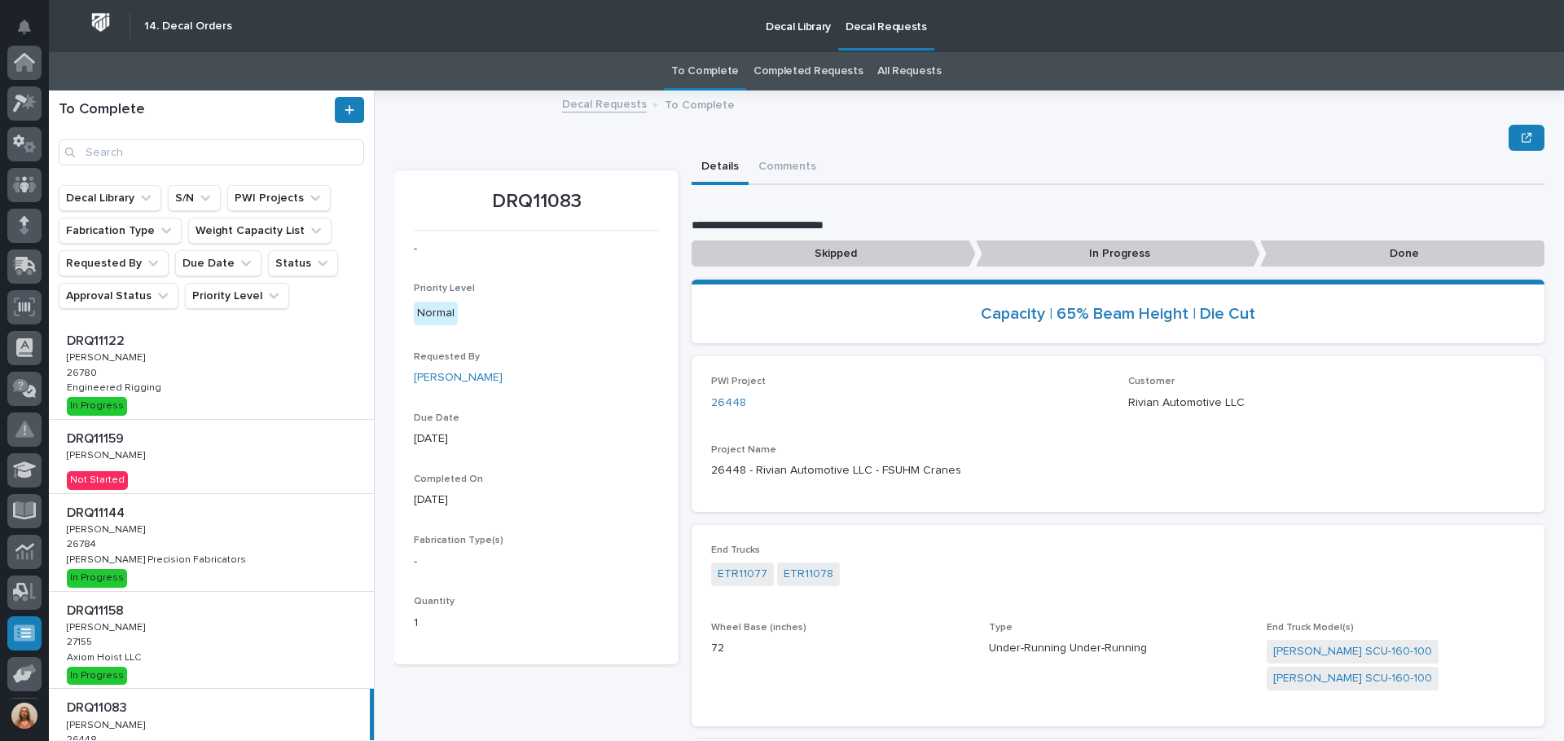 The height and width of the screenshot is (741, 1564). I want to click on p: Done, so click(1402, 253).